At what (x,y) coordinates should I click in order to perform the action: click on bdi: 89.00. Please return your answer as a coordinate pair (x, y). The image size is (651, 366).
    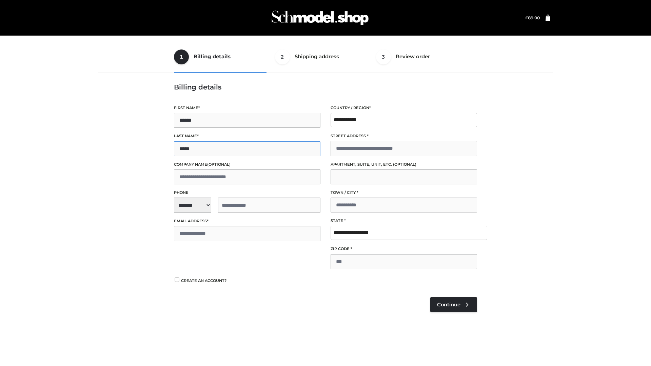
    Looking at the image, I should click on (533, 18).